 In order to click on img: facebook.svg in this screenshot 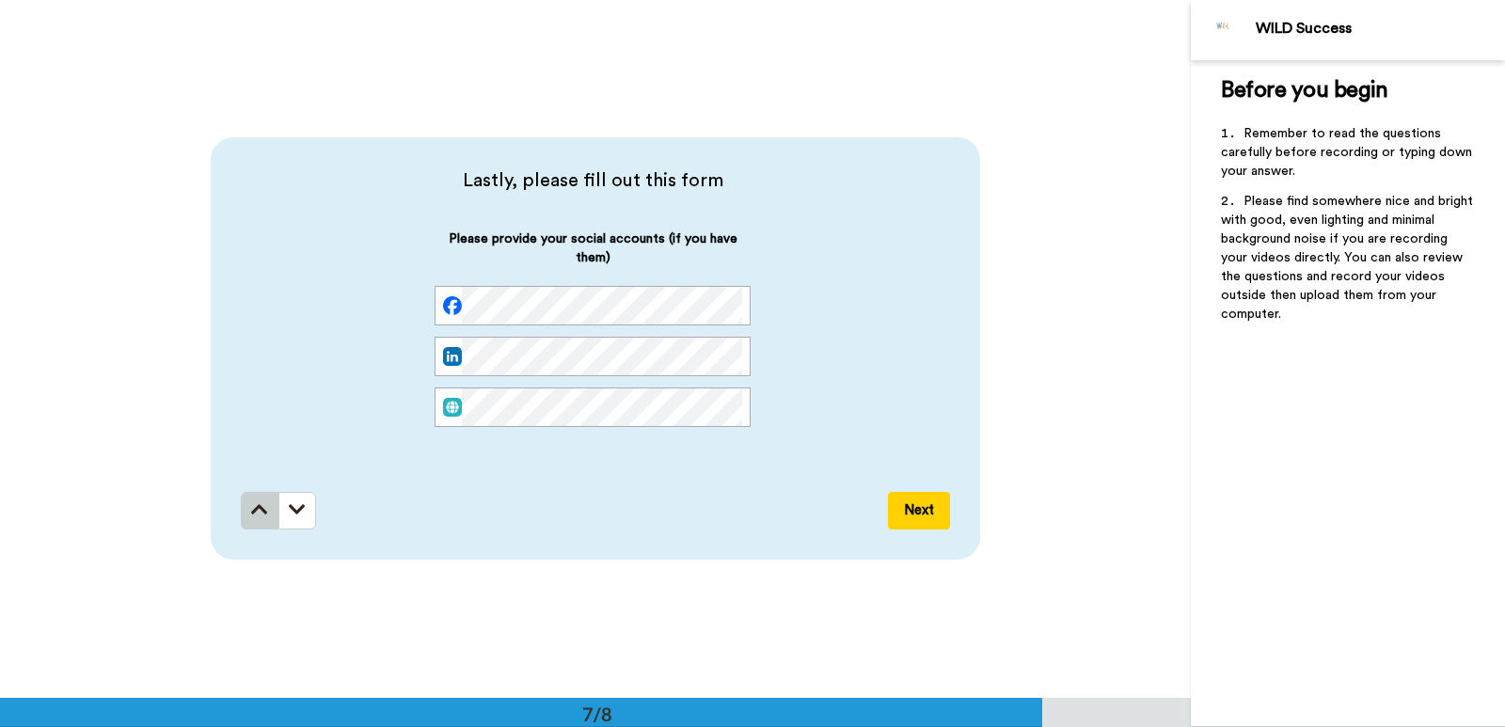, I will do `click(452, 306)`.